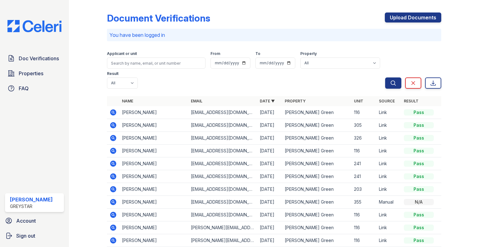 This screenshot has width=479, height=247. I want to click on button: Sign out, so click(34, 236).